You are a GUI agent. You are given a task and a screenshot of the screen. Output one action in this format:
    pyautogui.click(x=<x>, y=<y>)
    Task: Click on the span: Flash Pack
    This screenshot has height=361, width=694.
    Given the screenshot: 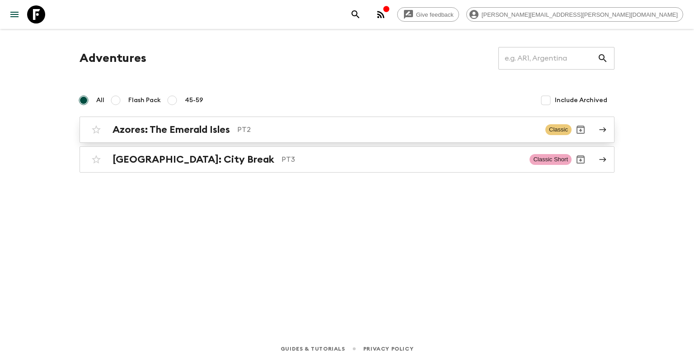 What is the action you would take?
    pyautogui.click(x=145, y=100)
    